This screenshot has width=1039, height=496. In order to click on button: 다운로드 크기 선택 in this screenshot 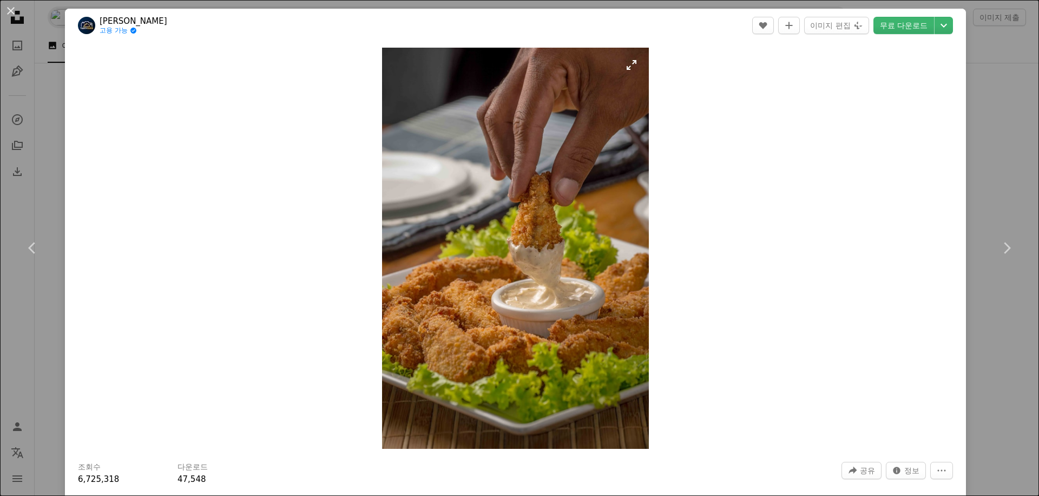, I will do `click(944, 25)`.